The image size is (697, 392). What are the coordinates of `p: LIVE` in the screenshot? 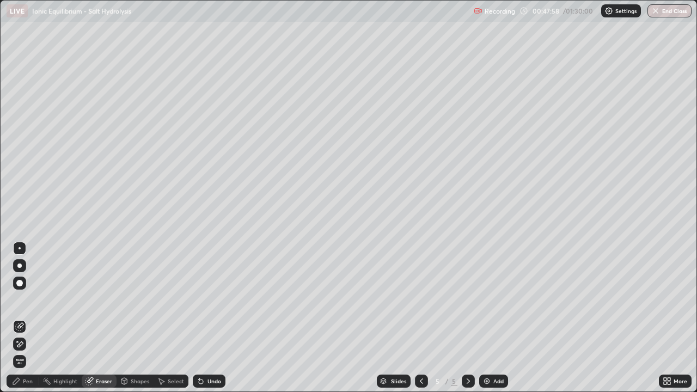 It's located at (17, 11).